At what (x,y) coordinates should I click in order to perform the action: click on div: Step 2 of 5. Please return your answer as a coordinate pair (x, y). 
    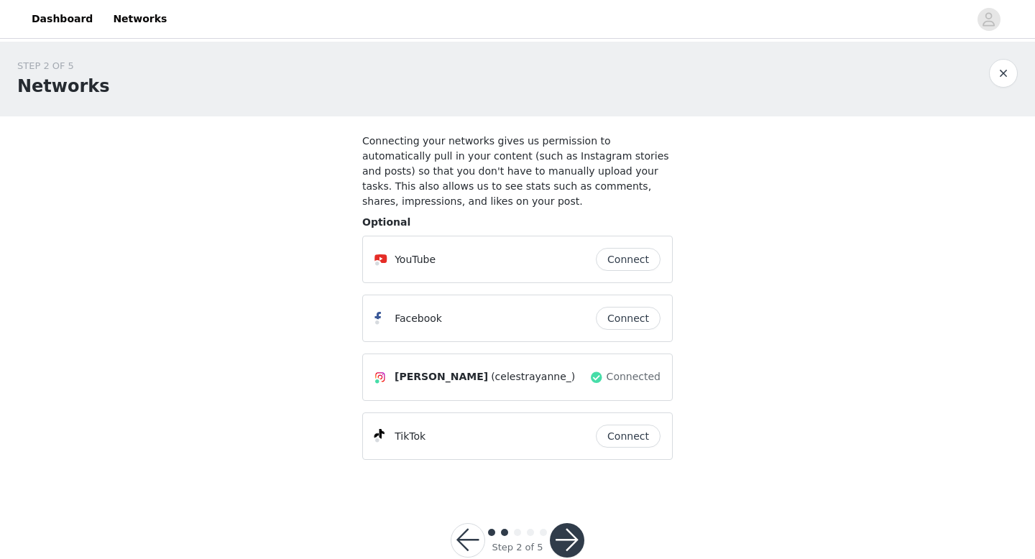
    Looking at the image, I should click on (517, 547).